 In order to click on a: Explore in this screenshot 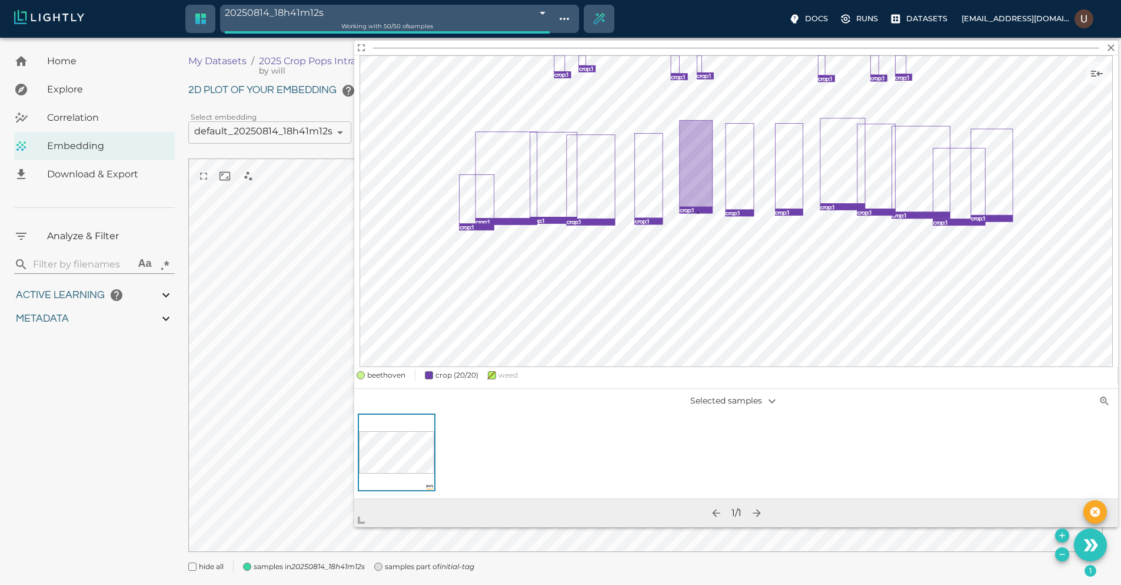, I will do `click(94, 89)`.